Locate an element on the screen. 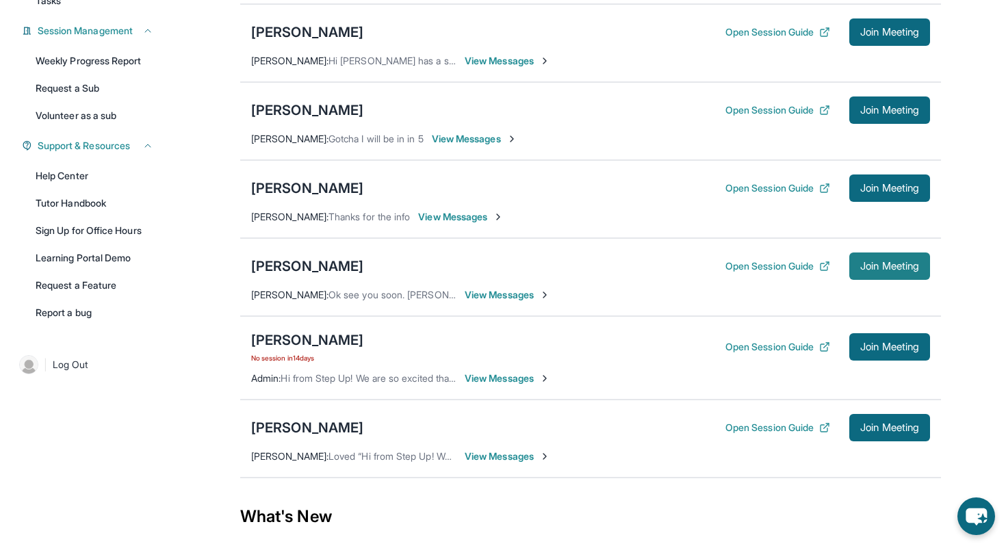 The height and width of the screenshot is (546, 1006). a: Learning Portal Demo is located at coordinates (94, 258).